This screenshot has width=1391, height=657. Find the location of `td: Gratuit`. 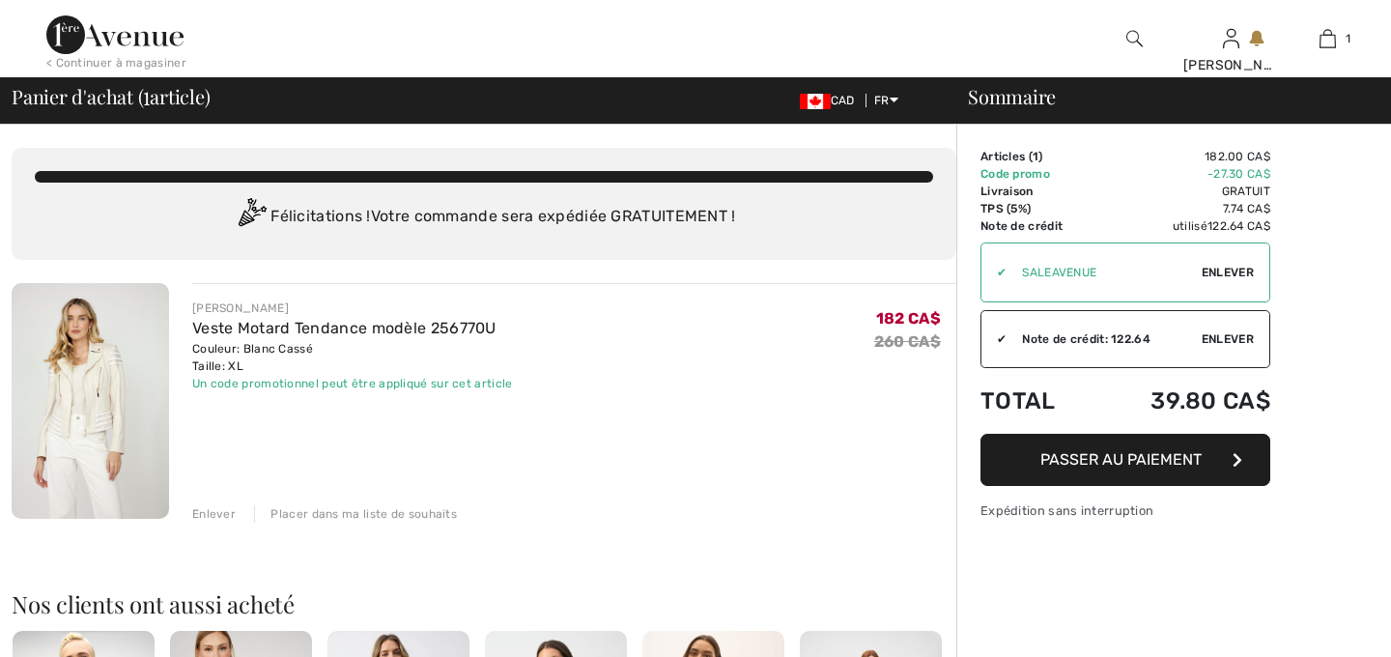

td: Gratuit is located at coordinates (1184, 191).